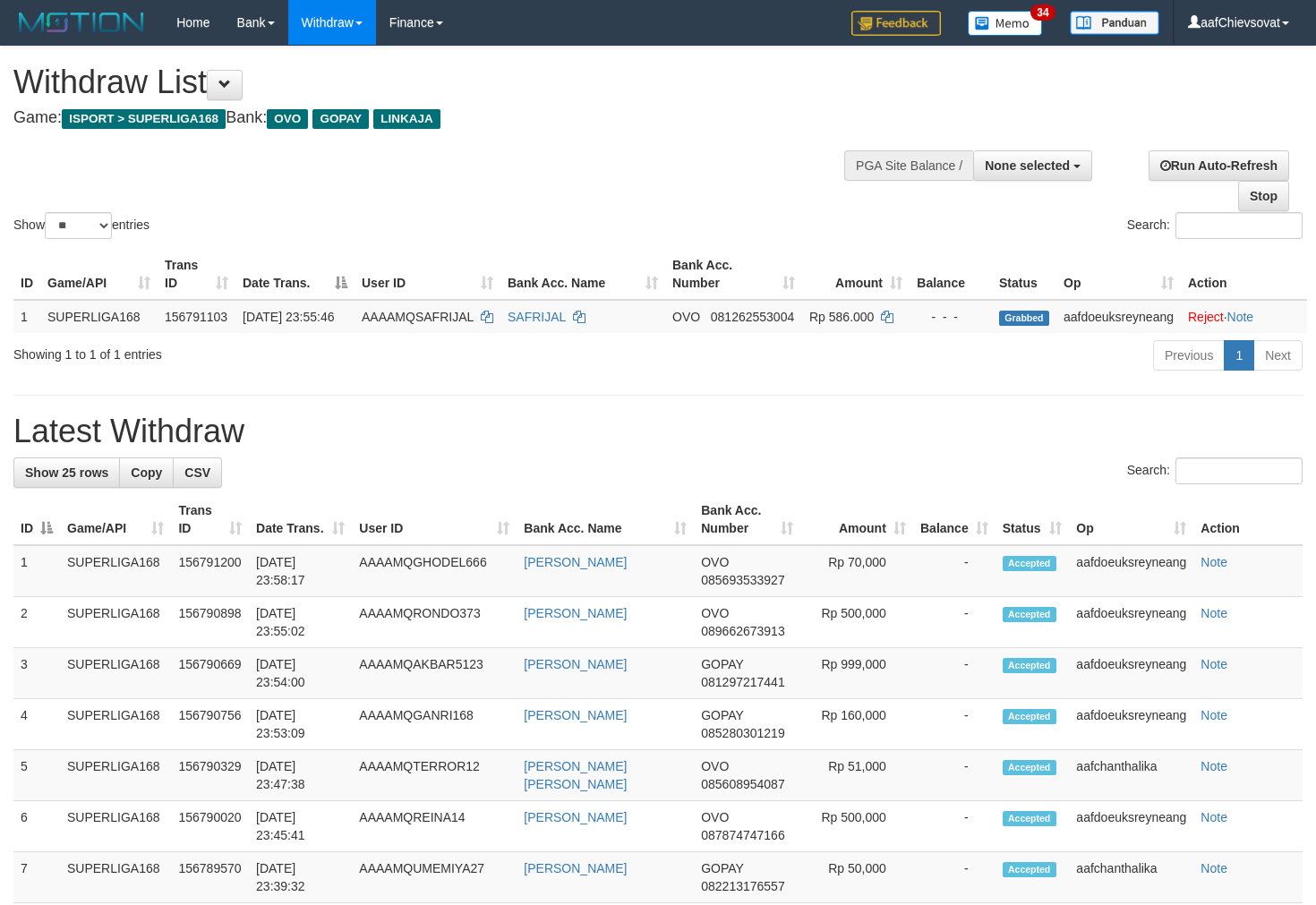 The image size is (1316, 905). What do you see at coordinates (37, 826) in the screenshot?
I see `td: 6` at bounding box center [37, 826].